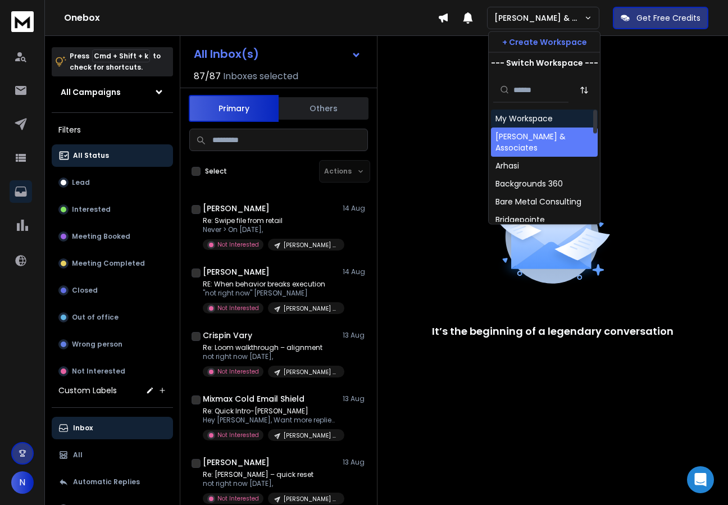  I want to click on button: Sort by Sort A-Z, so click(584, 90).